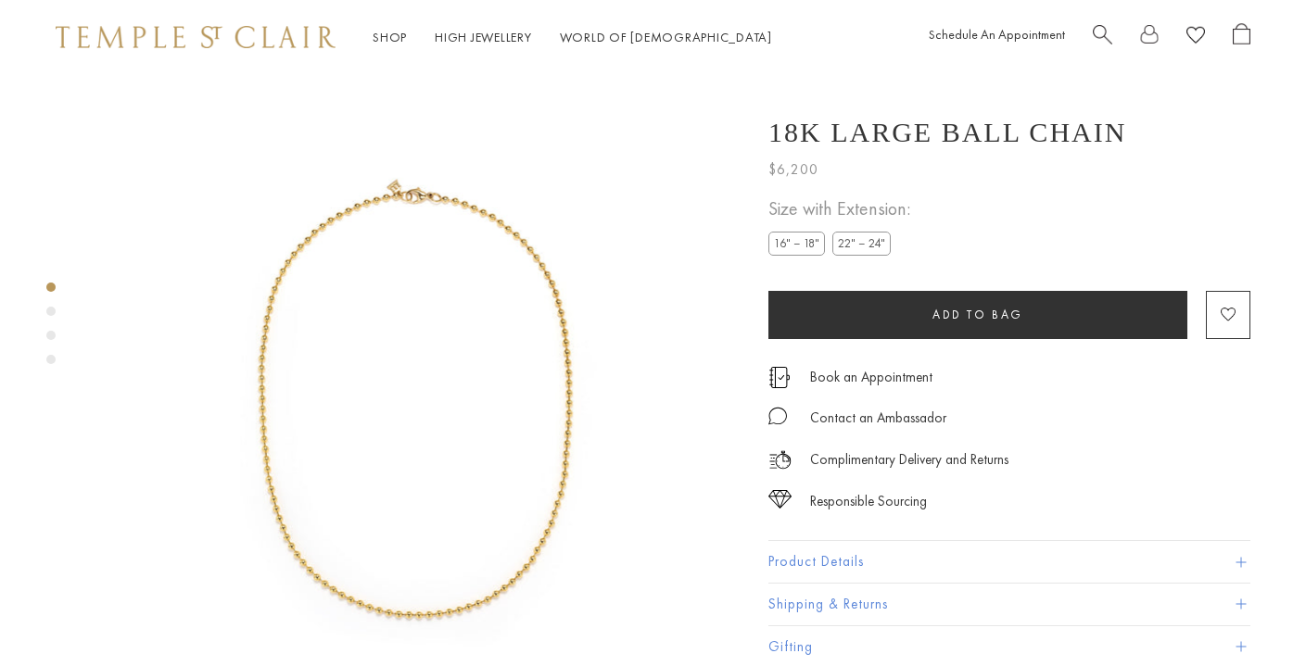  Describe the element at coordinates (196, 37) in the screenshot. I see `img: Temple St. Clair` at that location.